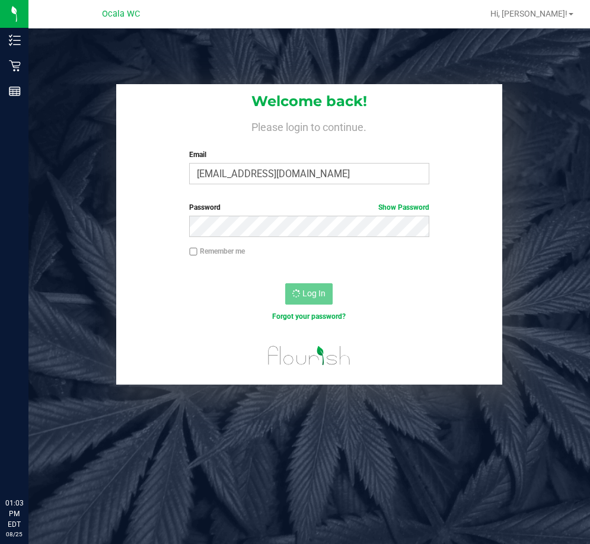  What do you see at coordinates (193, 252) in the screenshot?
I see `input: Remember me` at bounding box center [193, 252].